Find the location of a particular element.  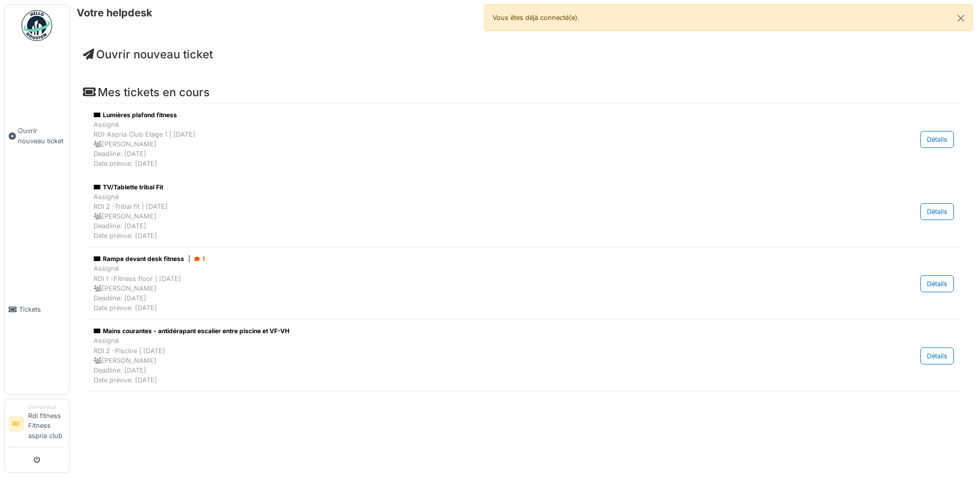

div: Vous êtes déjà connecté(e). is located at coordinates (728, 17).